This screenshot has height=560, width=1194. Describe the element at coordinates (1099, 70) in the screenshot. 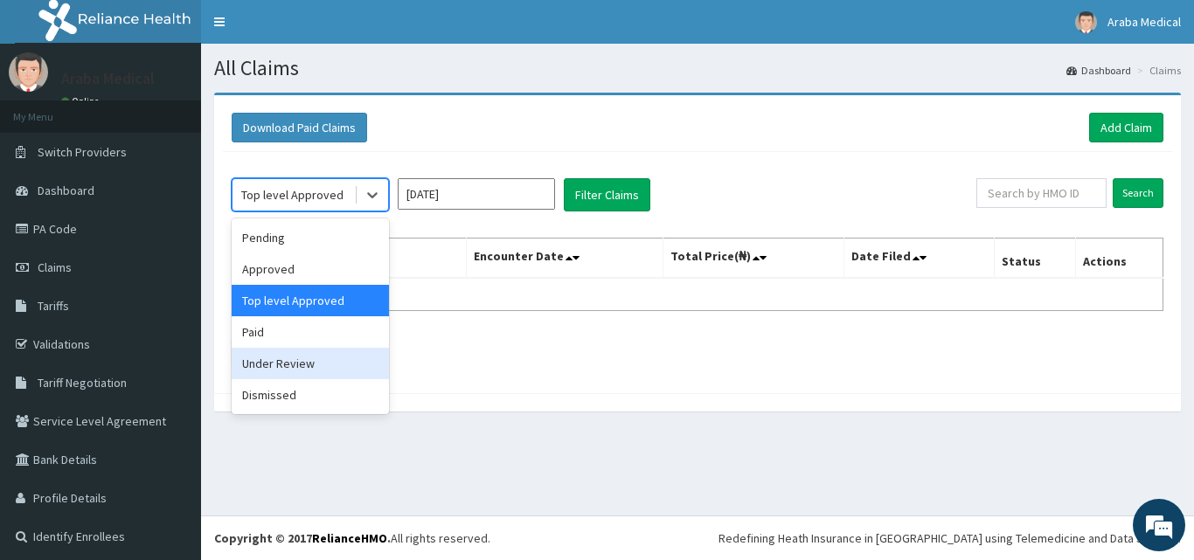

I see `a: Dashboard` at that location.